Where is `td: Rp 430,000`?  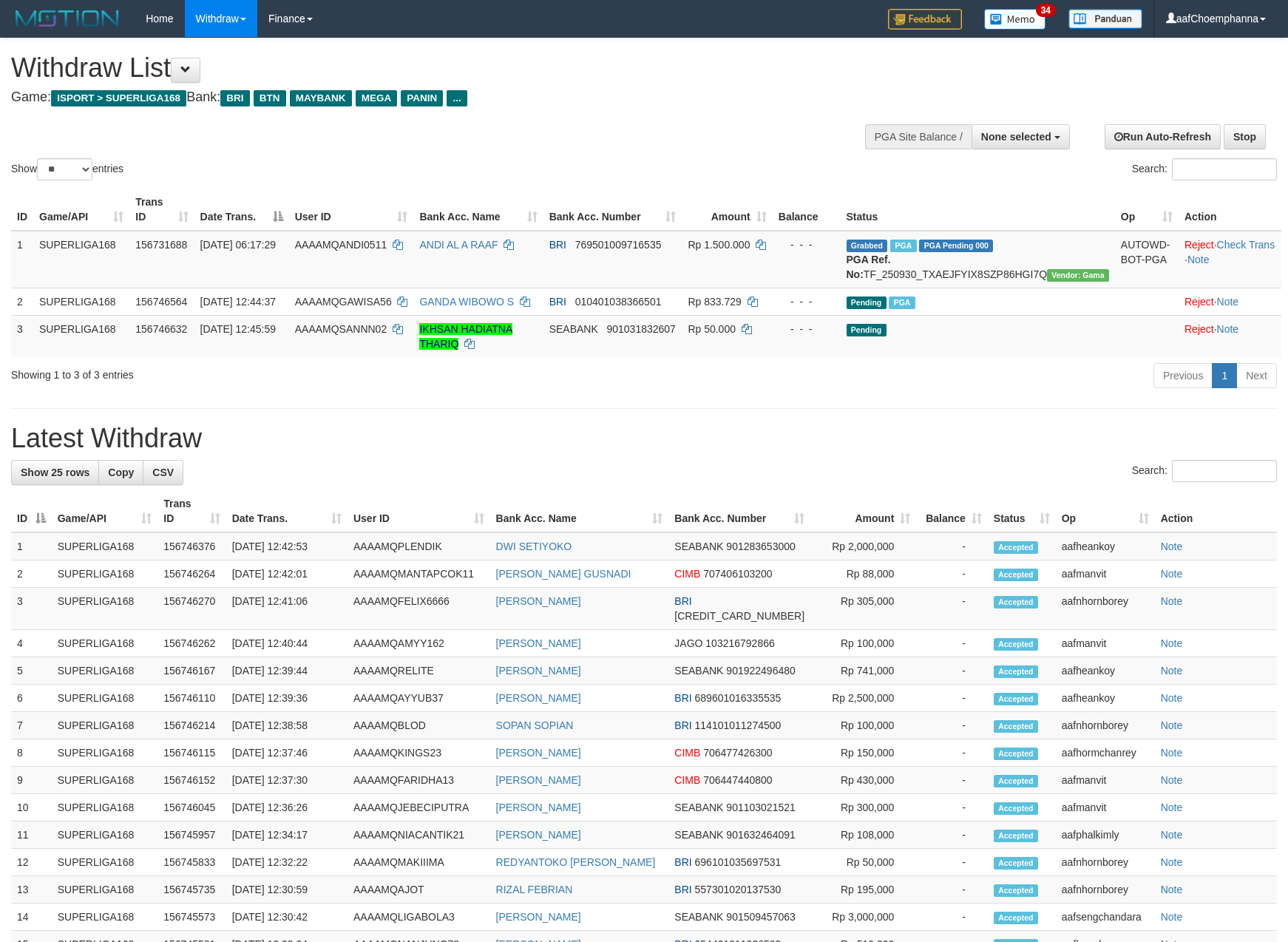 td: Rp 430,000 is located at coordinates (863, 780).